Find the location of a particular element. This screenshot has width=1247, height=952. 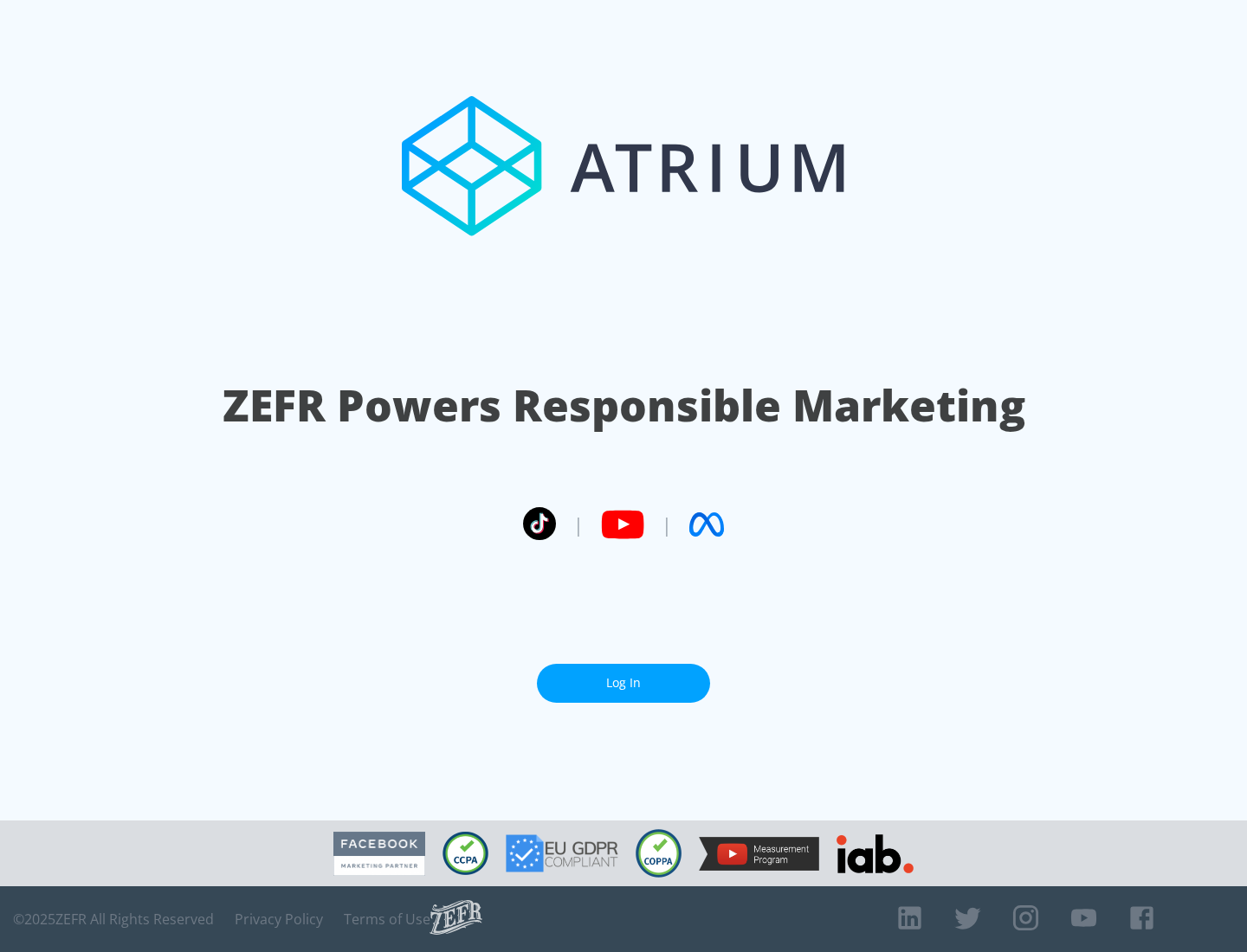

img: COPPA Compliant is located at coordinates (658, 853).